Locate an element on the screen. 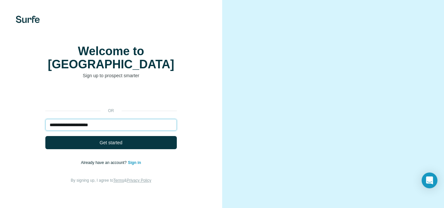 The width and height of the screenshot is (444, 208). span: Already have an account? is located at coordinates (104, 163).